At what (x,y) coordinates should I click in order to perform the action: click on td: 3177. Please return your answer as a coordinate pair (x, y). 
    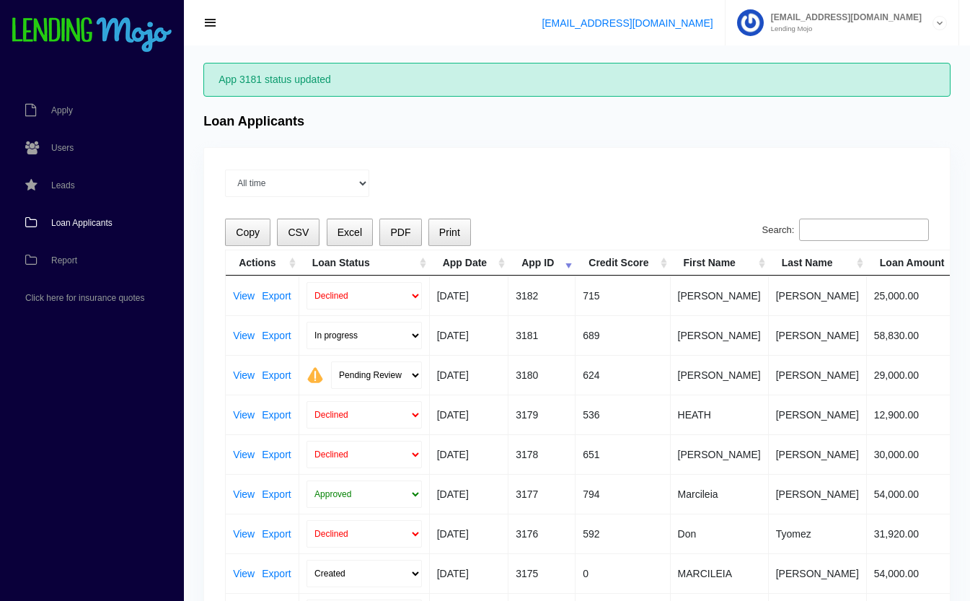
    Looking at the image, I should click on (541, 493).